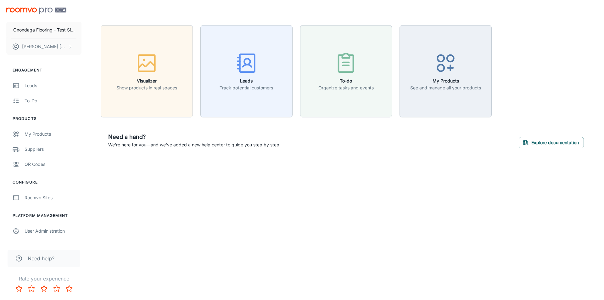 Image resolution: width=604 pixels, height=300 pixels. Describe the element at coordinates (346, 71) in the screenshot. I see `a: To-doOrganize tasks and events` at that location.